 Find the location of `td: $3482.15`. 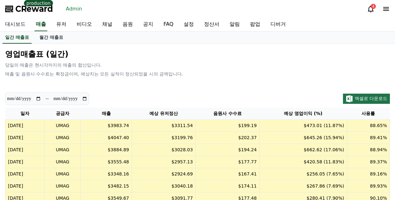

td: $3482.15 is located at coordinates (106, 187).